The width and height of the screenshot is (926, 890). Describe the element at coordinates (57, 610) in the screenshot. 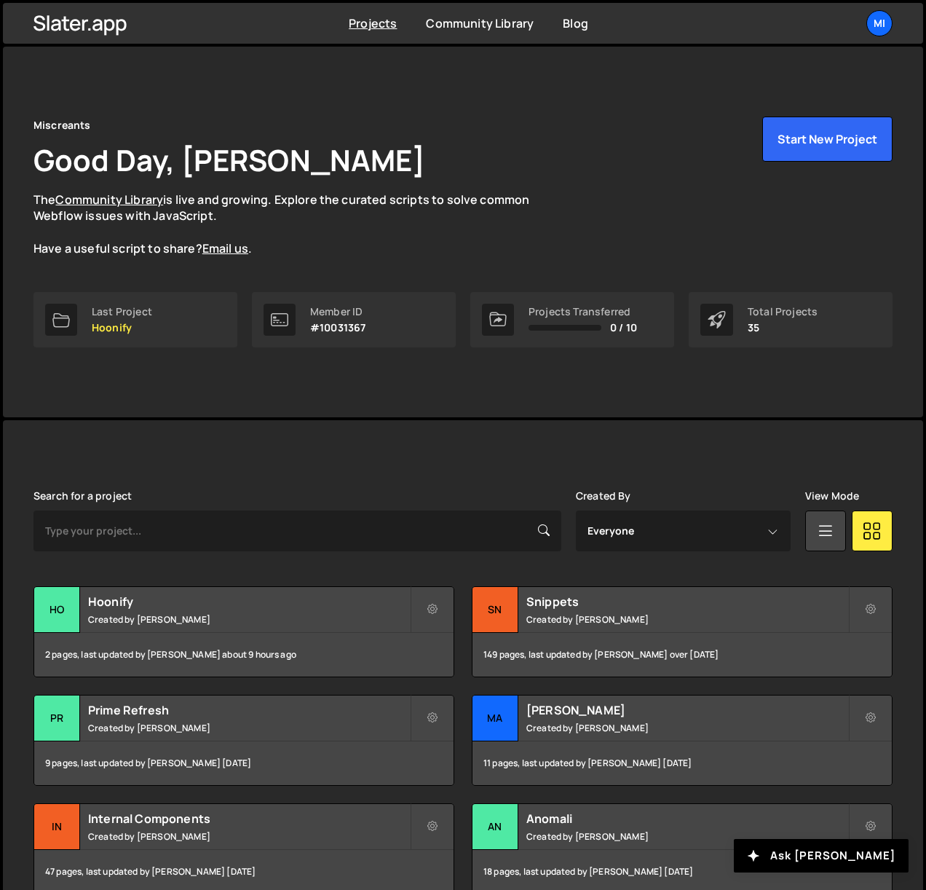

I see `div: Ho` at that location.